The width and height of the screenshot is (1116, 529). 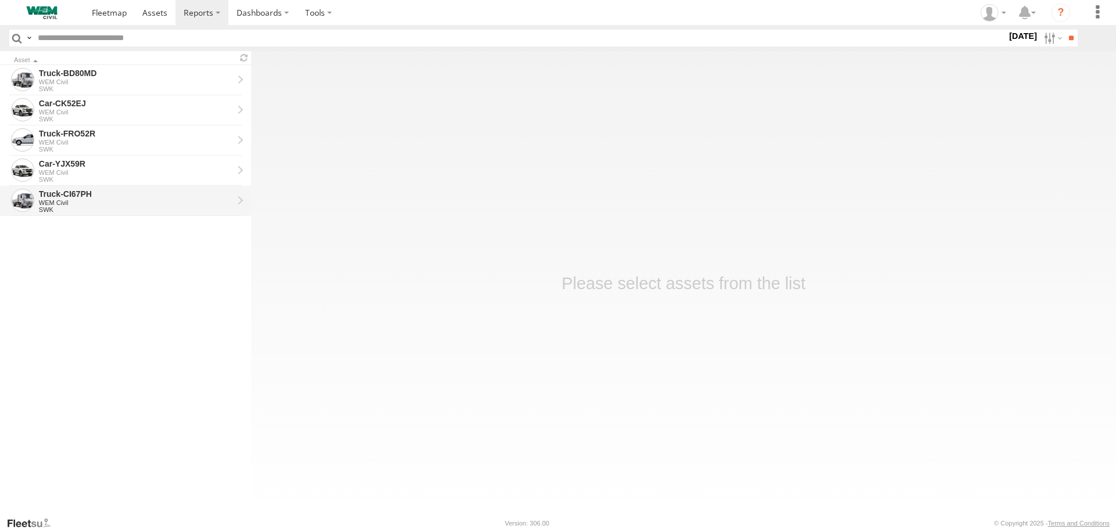 What do you see at coordinates (123, 60) in the screenshot?
I see `div: Click to Sort` at bounding box center [123, 60].